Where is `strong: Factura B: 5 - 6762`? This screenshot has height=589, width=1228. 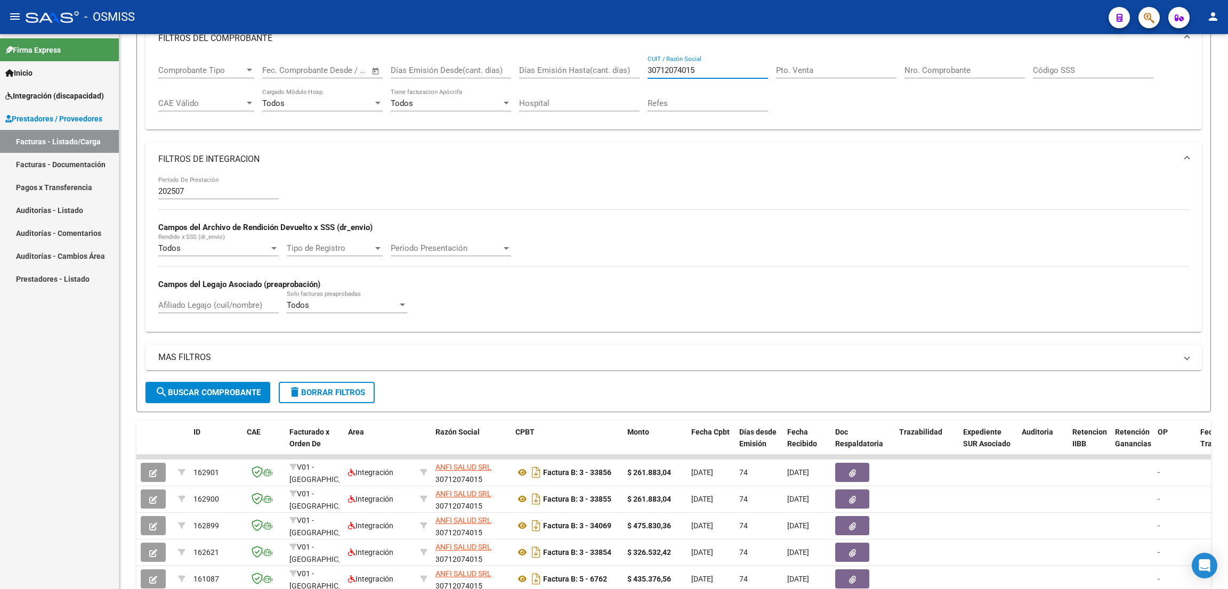 strong: Factura B: 5 - 6762 is located at coordinates (575, 579).